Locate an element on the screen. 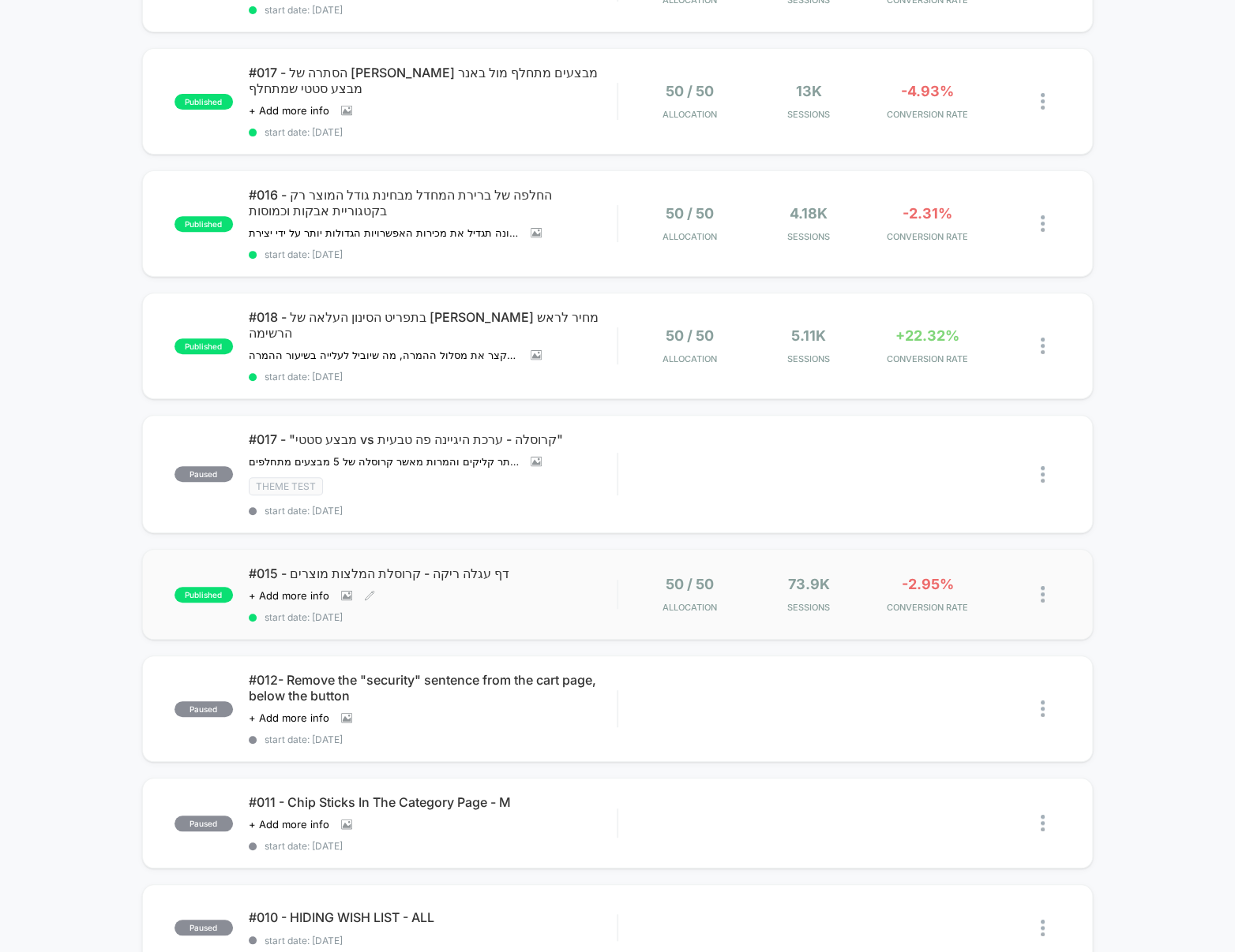  span: #017 - "מבצע סטטי vs קרוסלה - ערכת היגיינה פה טבעית" is located at coordinates (433, 439).